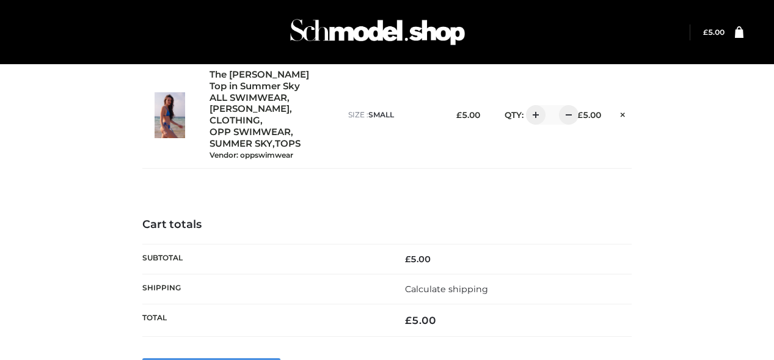  I want to click on p: size :, so click(395, 115).